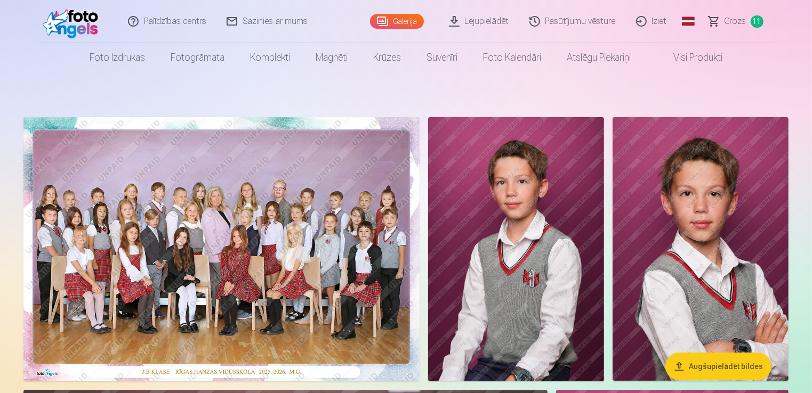 The width and height of the screenshot is (812, 393). What do you see at coordinates (270, 58) in the screenshot?
I see `a: Komplekti` at bounding box center [270, 58].